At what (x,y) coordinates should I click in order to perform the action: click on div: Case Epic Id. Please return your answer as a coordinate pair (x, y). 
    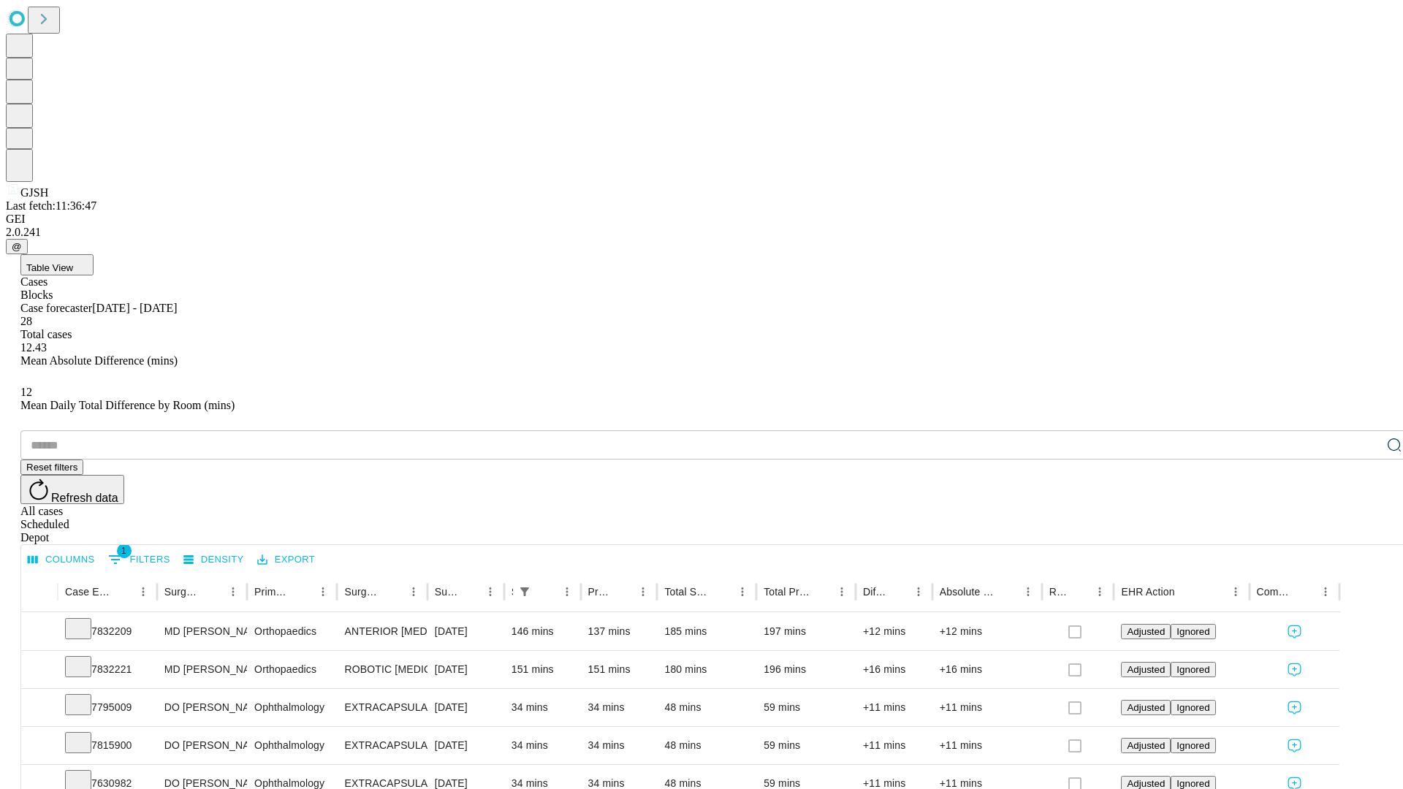
    Looking at the image, I should click on (88, 592).